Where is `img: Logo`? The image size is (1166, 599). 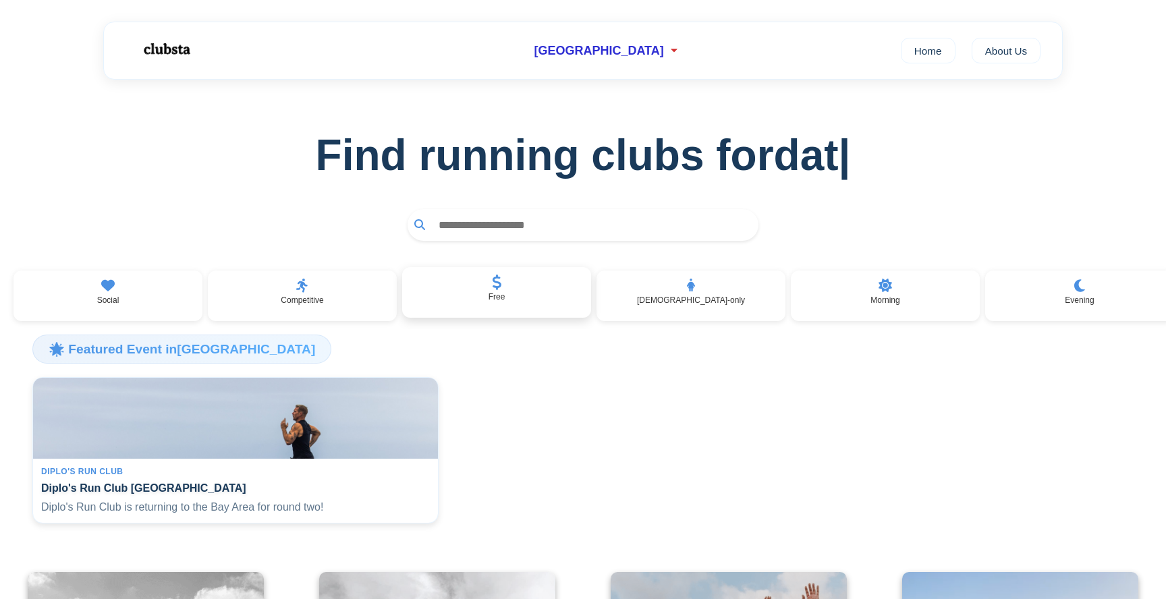 img: Logo is located at coordinates (166, 49).